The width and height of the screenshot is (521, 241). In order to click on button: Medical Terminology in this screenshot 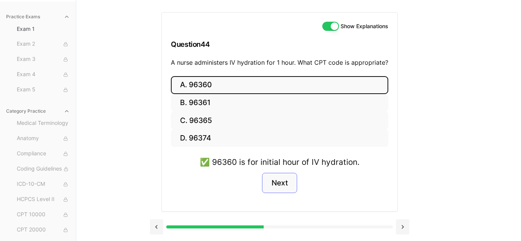, I will do `click(43, 124)`.